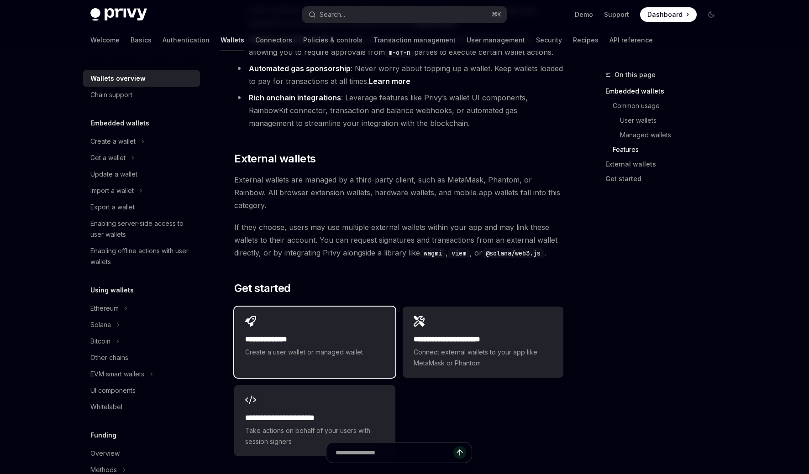 This screenshot has height=474, width=809. I want to click on a: Embedded wallets, so click(666, 91).